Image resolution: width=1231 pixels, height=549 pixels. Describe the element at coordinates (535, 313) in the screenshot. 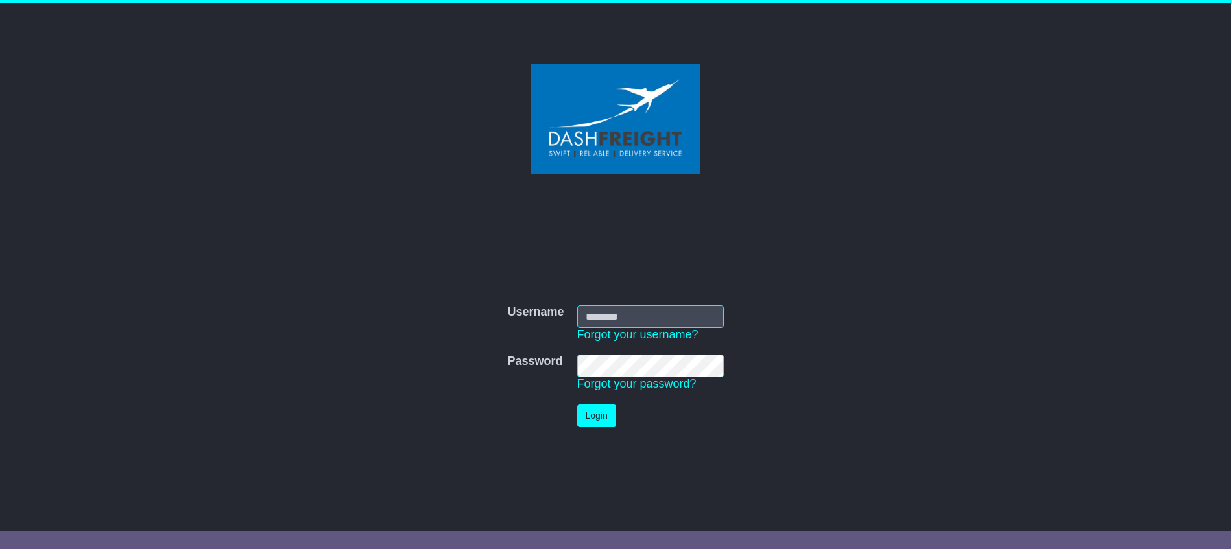

I see `label: Username` at that location.